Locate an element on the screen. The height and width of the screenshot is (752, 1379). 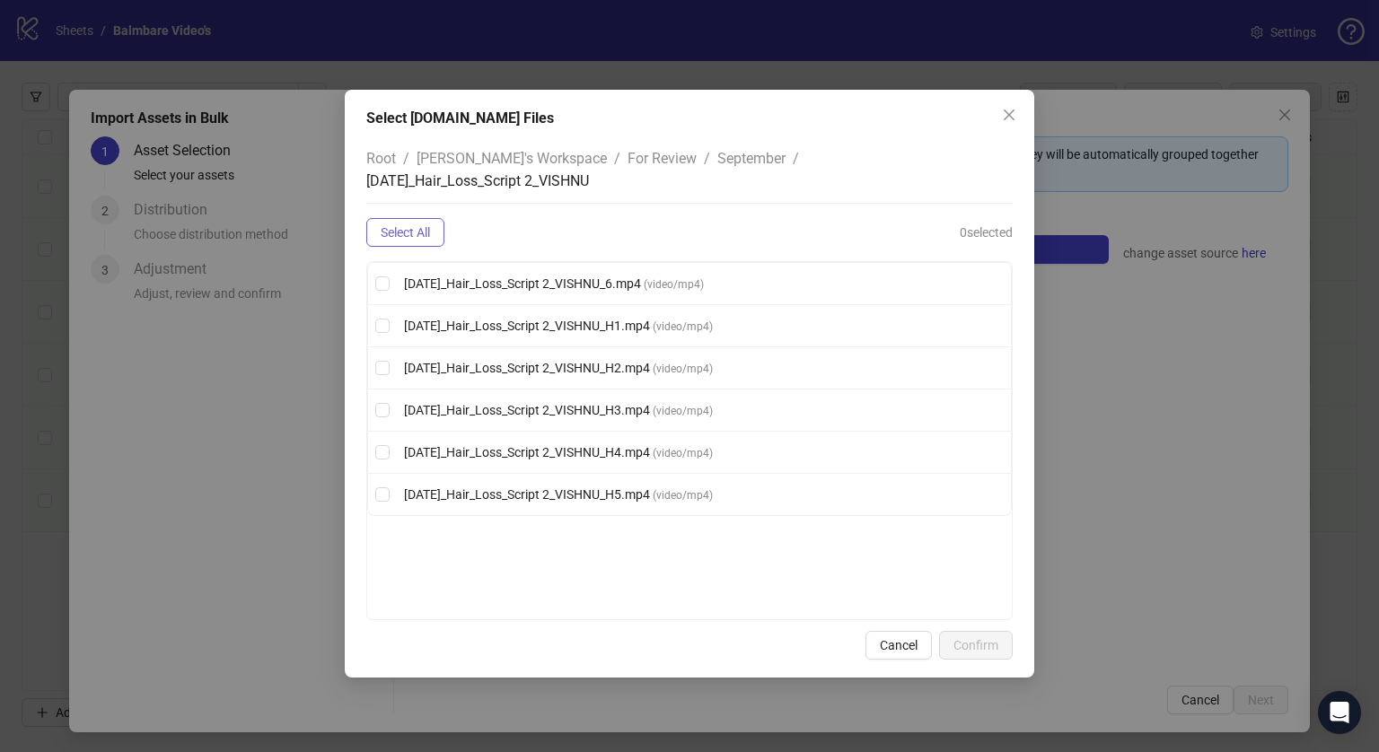
button: Select All is located at coordinates (405, 232).